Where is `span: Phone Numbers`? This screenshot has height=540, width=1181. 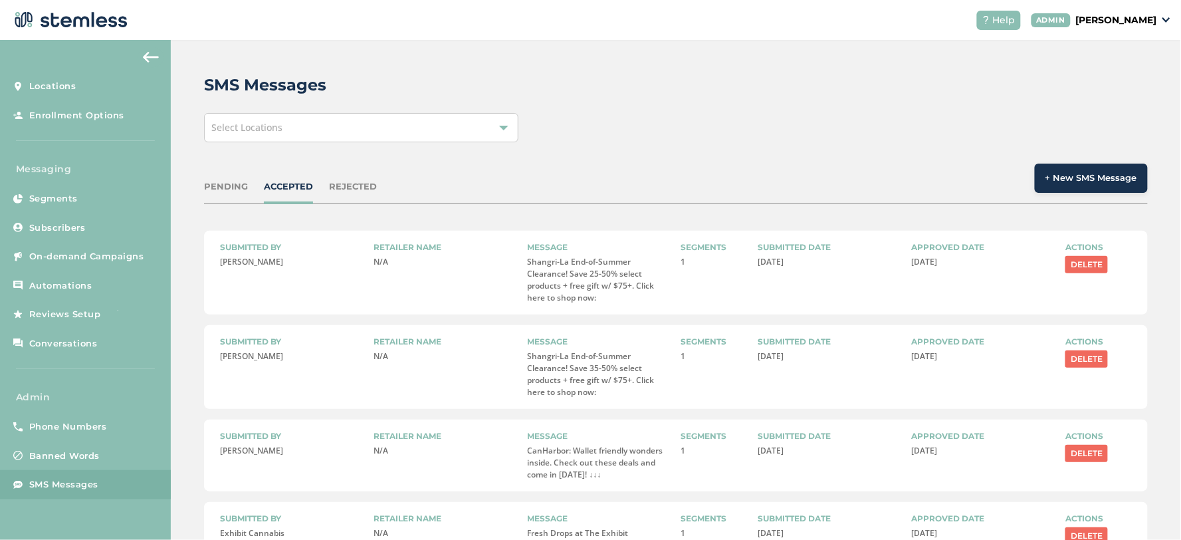 span: Phone Numbers is located at coordinates (68, 427).